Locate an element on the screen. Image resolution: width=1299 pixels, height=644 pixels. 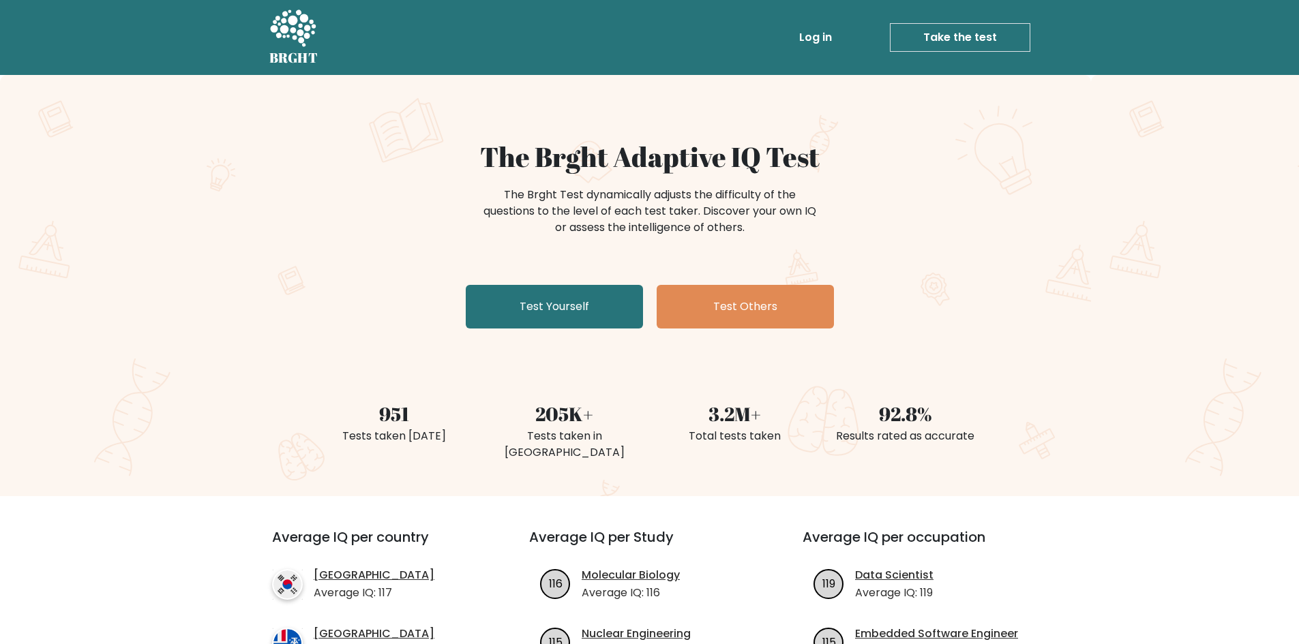
div: 3.2M+ is located at coordinates (735, 414).